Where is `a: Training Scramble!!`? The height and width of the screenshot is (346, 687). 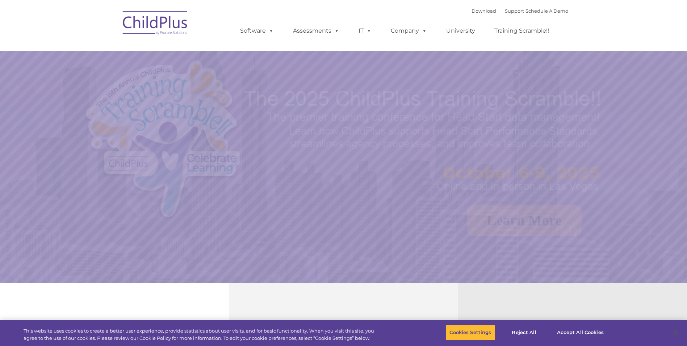
a: Training Scramble!! is located at coordinates (522, 31).